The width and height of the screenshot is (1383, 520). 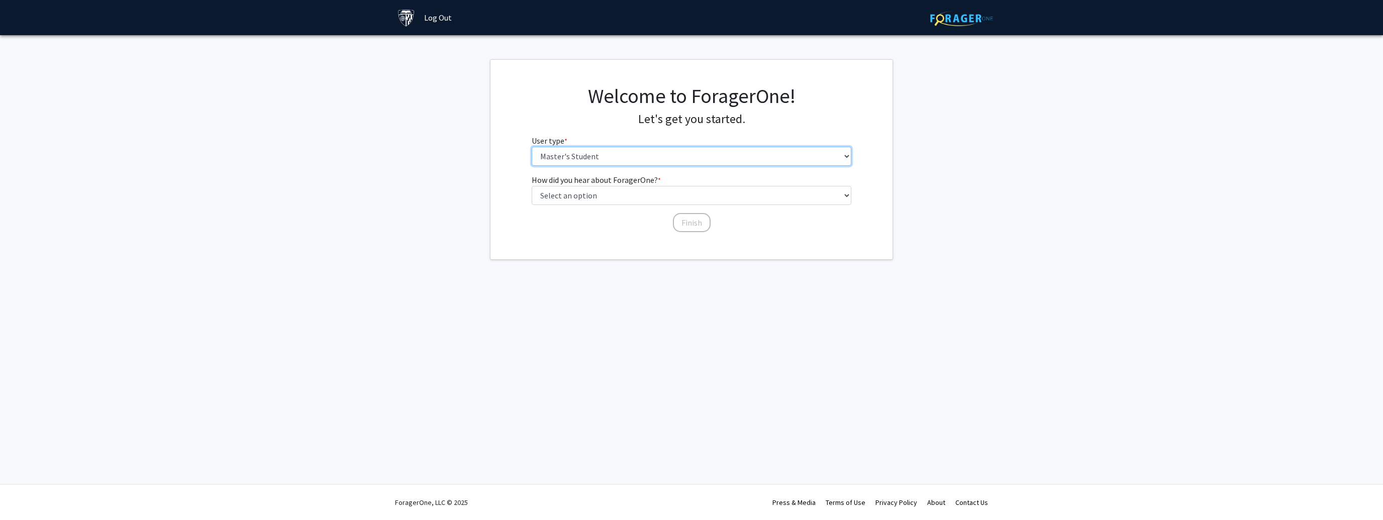 What do you see at coordinates (961, 18) in the screenshot?
I see `img: ForagerOne Logo` at bounding box center [961, 18].